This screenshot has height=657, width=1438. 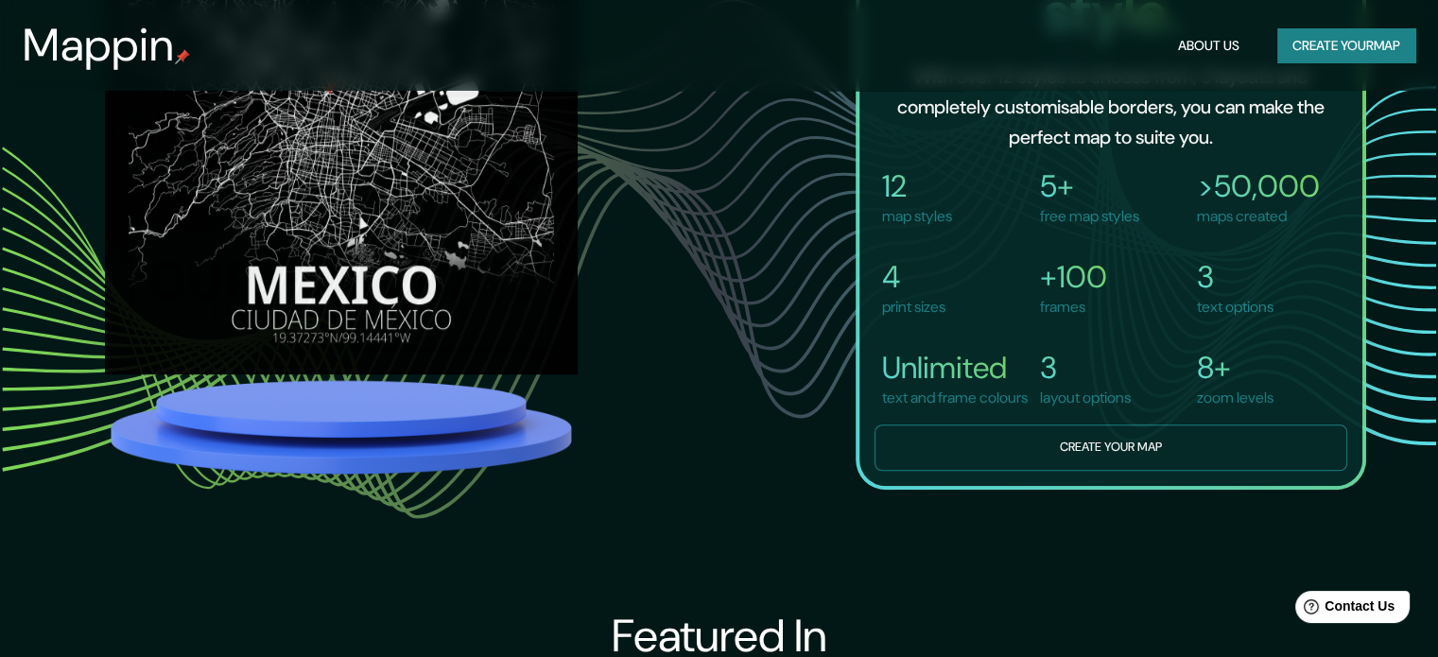 I want to click on h4: Unlimited, so click(x=955, y=368).